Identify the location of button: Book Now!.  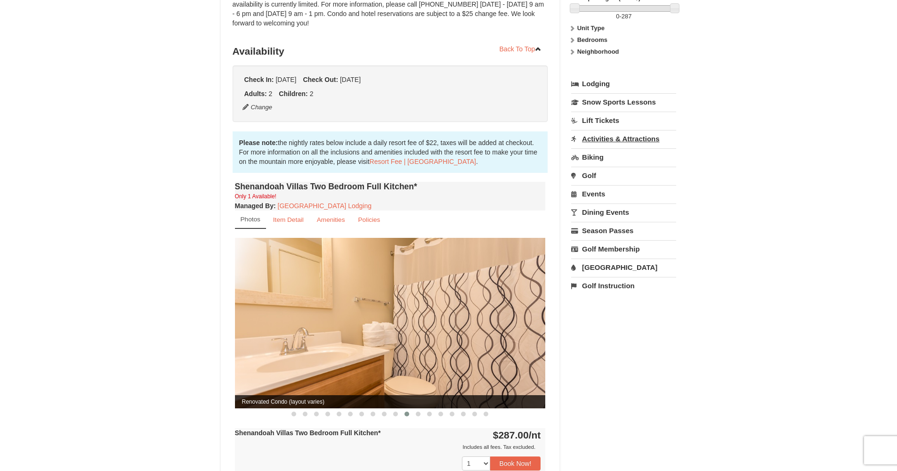
(516, 463).